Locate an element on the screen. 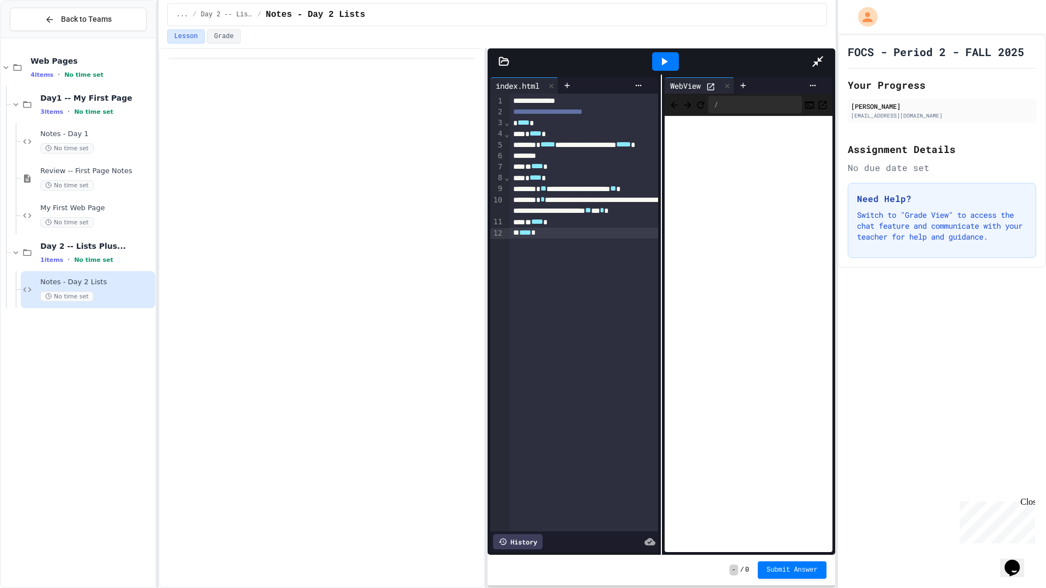  div: Chat with us now!Close is located at coordinates (40, 36).